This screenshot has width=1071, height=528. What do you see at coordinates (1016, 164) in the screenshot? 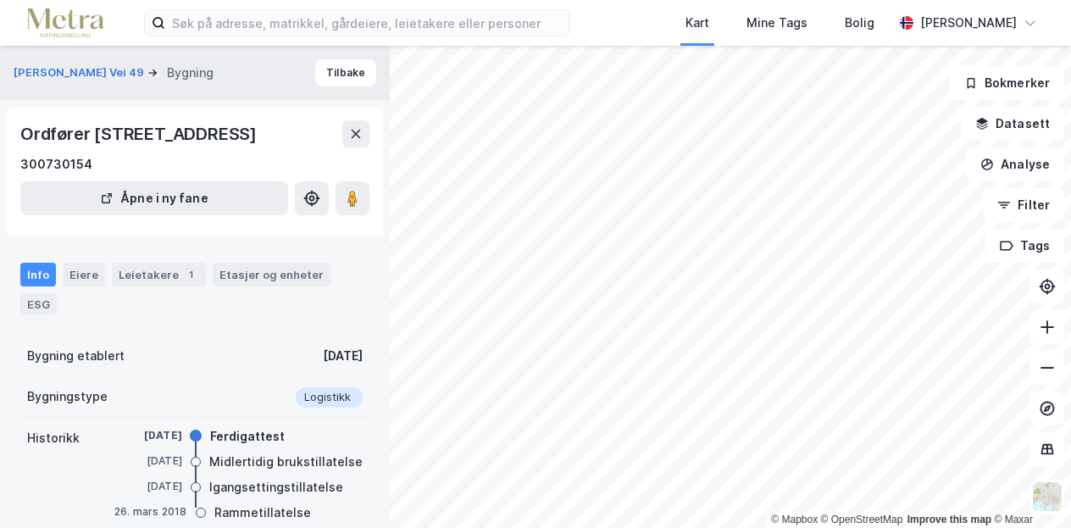
I see `button: Analyse` at bounding box center [1016, 164].